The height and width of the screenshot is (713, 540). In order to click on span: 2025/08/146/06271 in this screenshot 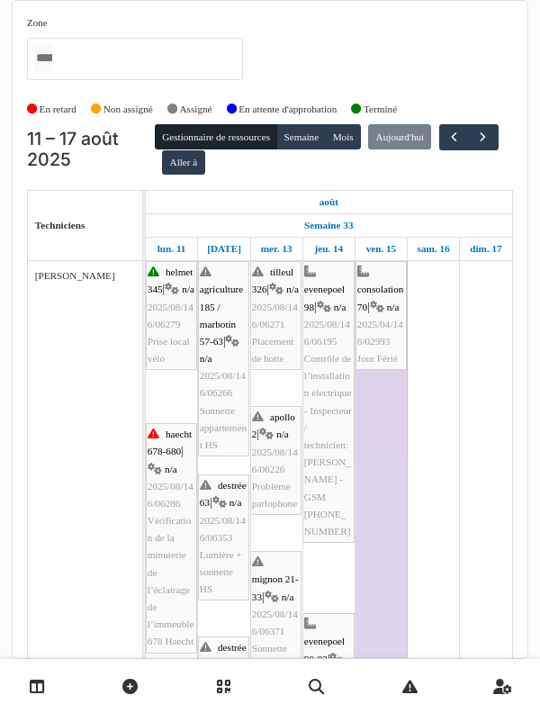, I will do `click(275, 315)`.